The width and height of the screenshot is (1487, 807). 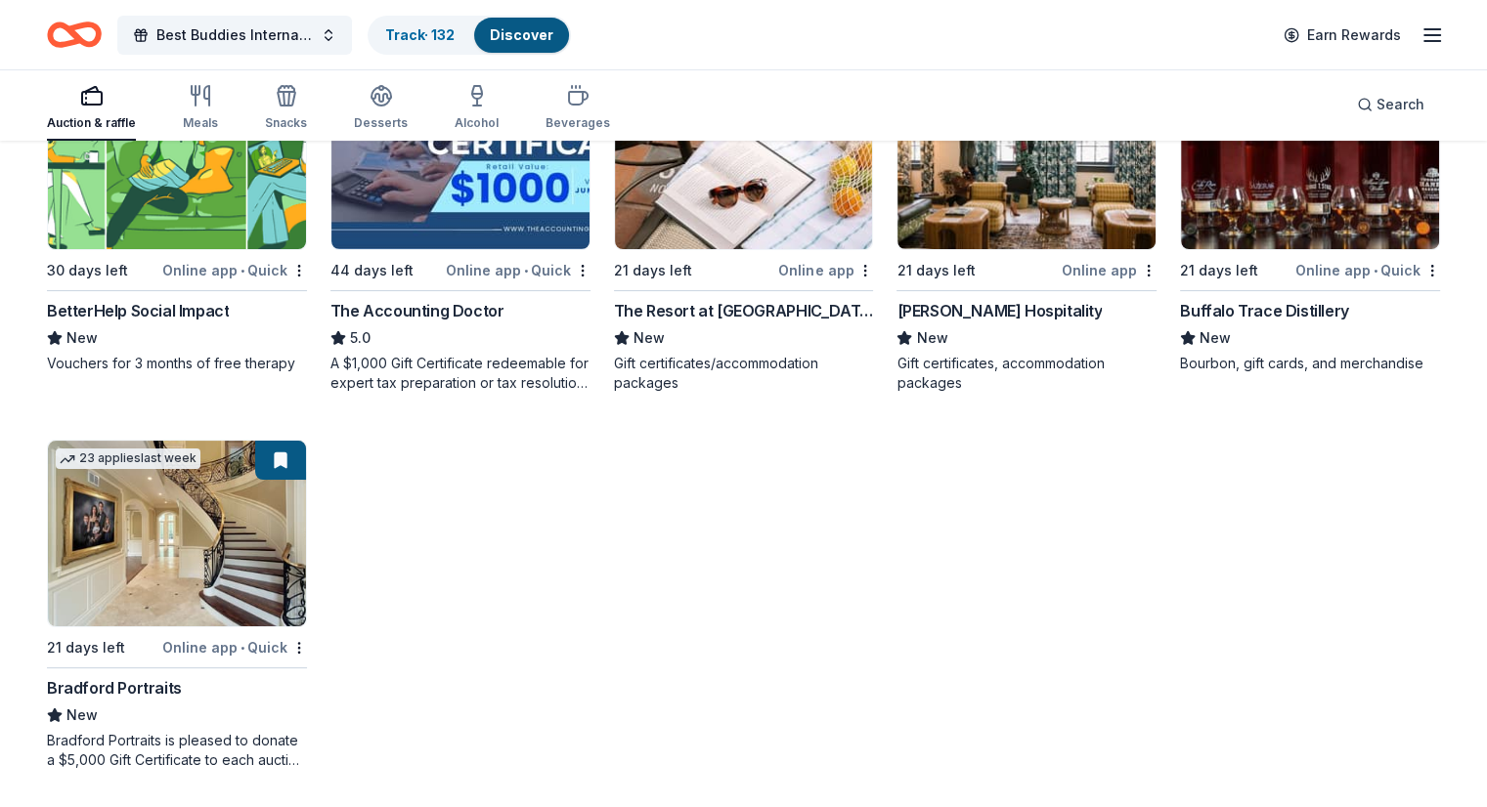 I want to click on div: Bourbon, gift cards, and merchandise, so click(x=1310, y=364).